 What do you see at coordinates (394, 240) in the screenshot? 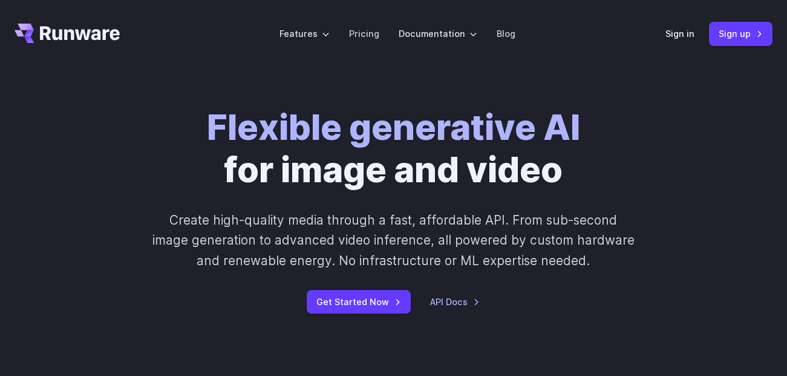
I see `p: Create high-quality media through a fast, affordable API. From sub-second image generation to adv...` at bounding box center [394, 240].